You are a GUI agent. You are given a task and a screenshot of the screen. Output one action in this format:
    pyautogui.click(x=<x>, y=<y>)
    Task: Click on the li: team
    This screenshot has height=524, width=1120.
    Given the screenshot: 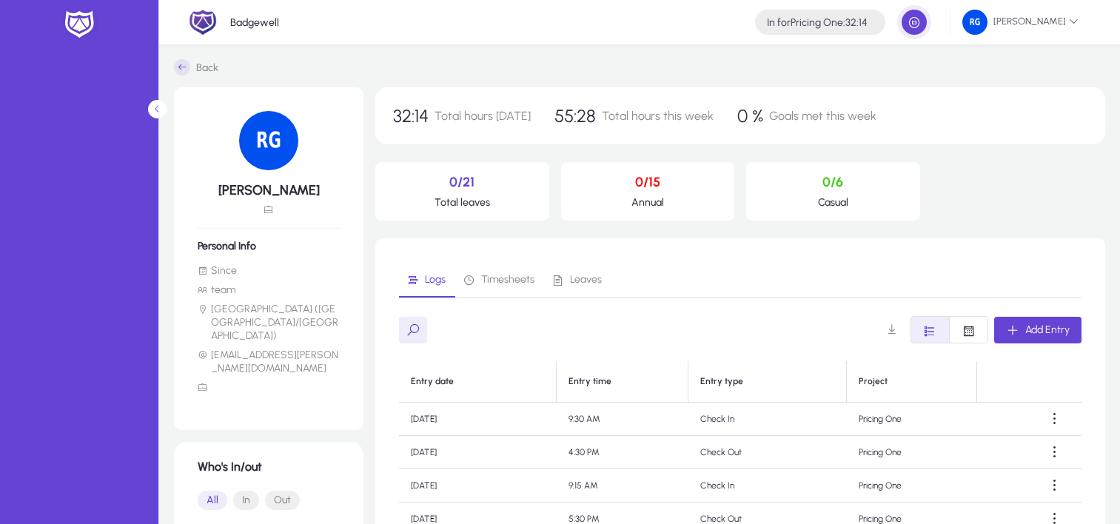 What is the action you would take?
    pyautogui.click(x=269, y=290)
    